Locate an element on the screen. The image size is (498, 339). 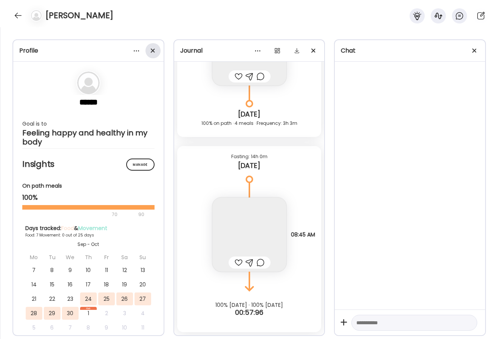
div: Th is located at coordinates (88, 257).